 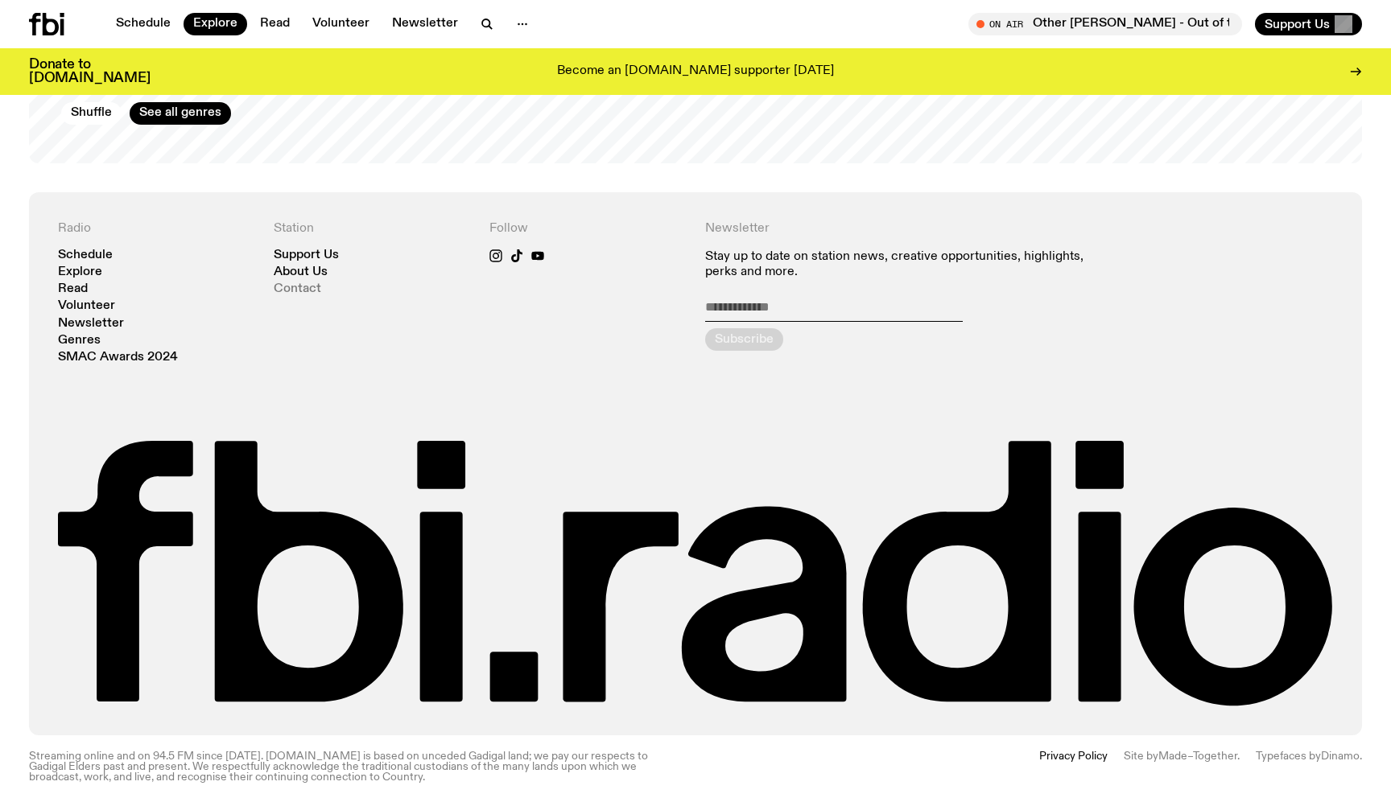 I want to click on button: Support Us, so click(x=1308, y=24).